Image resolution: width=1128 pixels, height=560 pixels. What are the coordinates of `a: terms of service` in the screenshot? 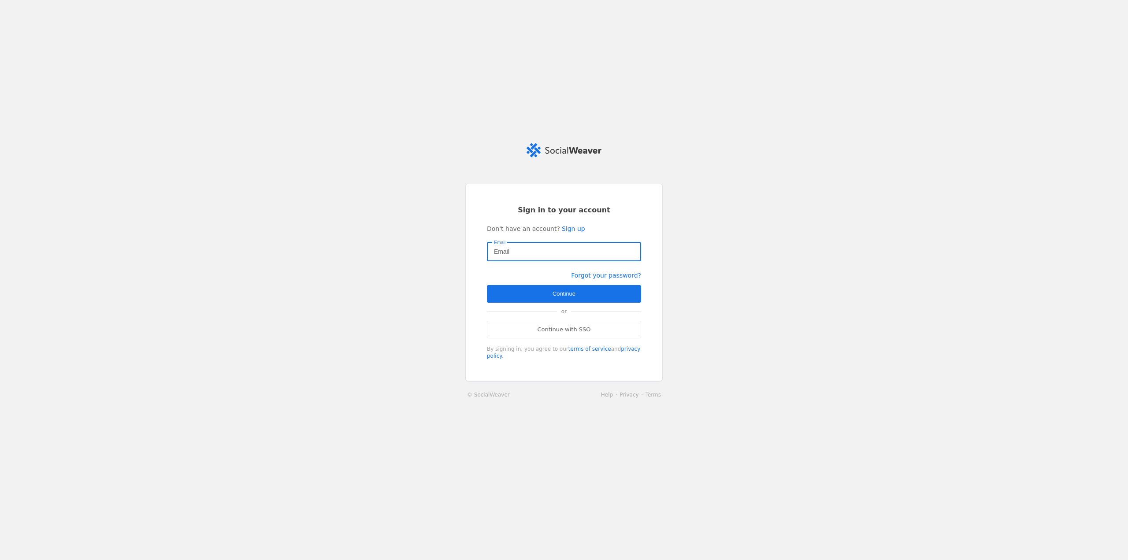 It's located at (590, 349).